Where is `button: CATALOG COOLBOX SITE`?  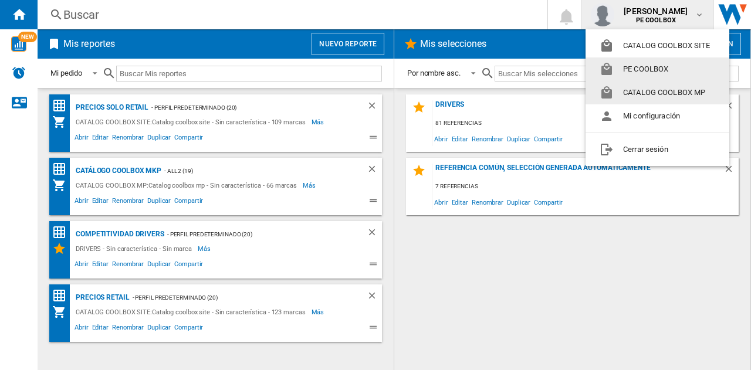
button: CATALOG COOLBOX SITE is located at coordinates (657, 46).